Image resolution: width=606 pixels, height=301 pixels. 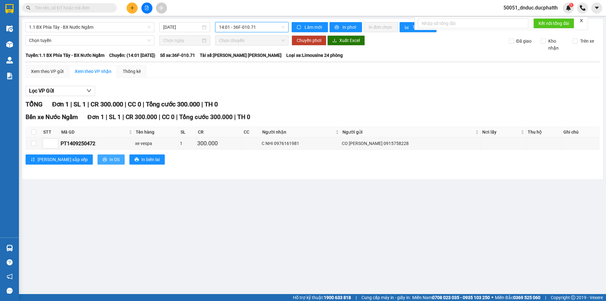 What do you see at coordinates (557, 45) in the screenshot?
I see `span: Kho nhận` at bounding box center [557, 45].